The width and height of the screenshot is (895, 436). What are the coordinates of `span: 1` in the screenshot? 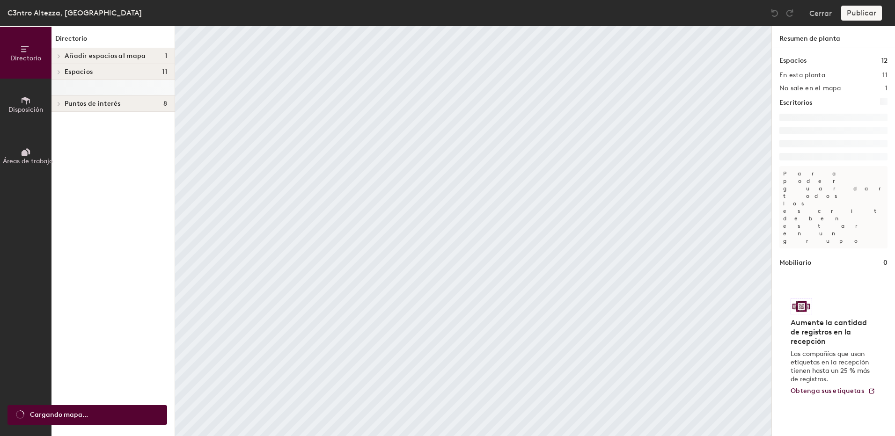 It's located at (166, 56).